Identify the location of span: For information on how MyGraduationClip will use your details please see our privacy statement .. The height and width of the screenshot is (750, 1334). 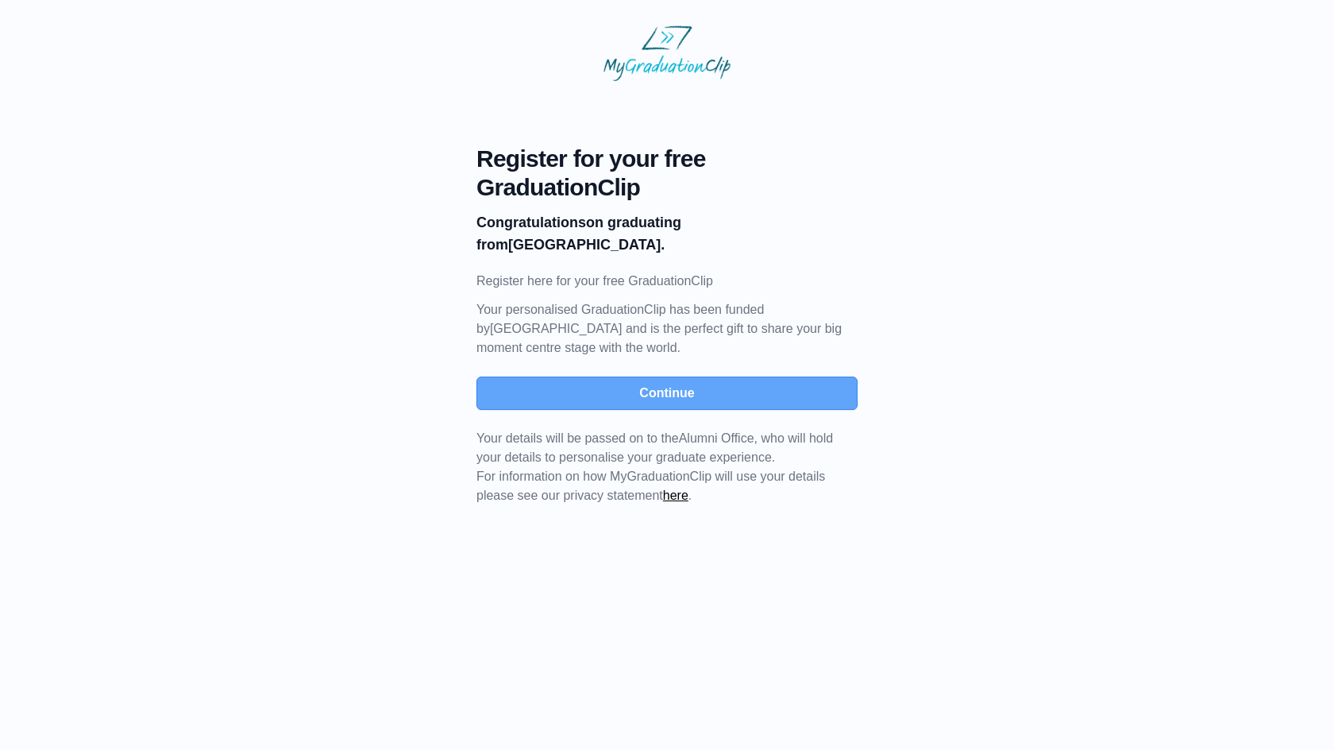
(654, 466).